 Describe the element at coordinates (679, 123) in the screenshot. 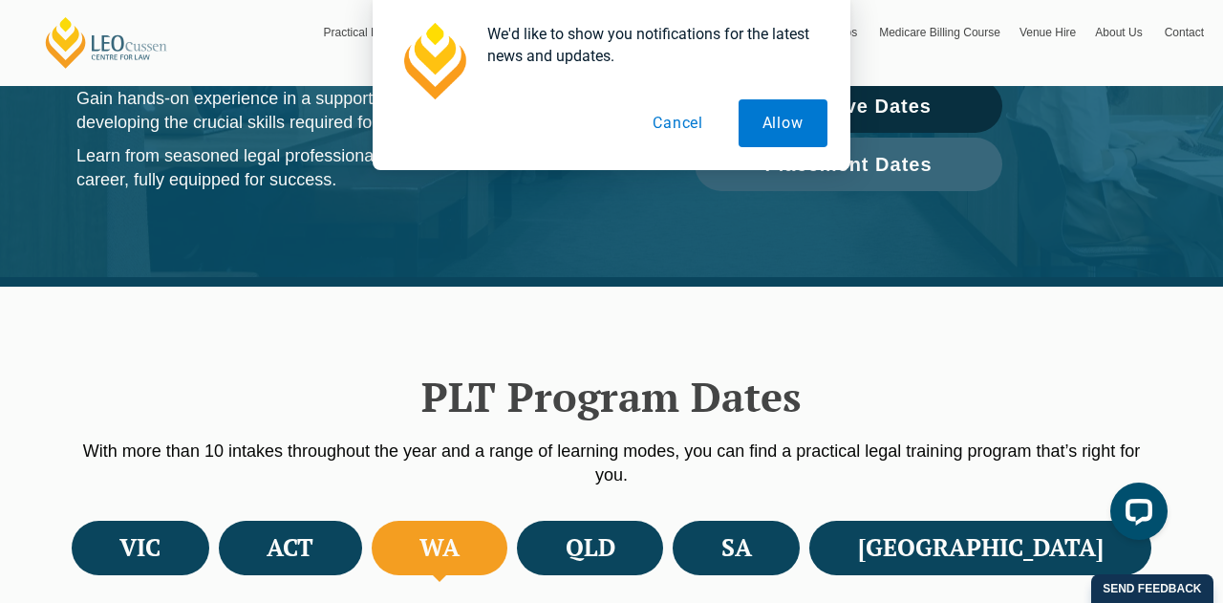

I see `button: Cancel` at that location.